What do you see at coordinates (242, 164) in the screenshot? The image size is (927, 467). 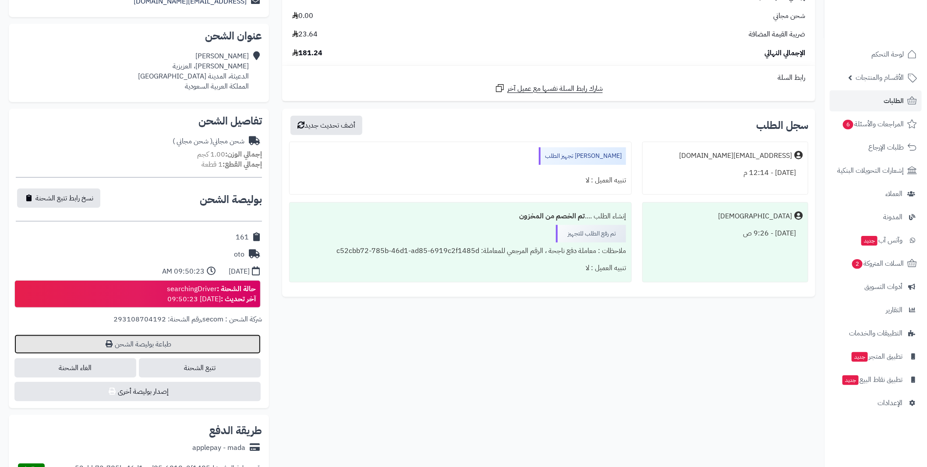 I see `strong: إجمالي القطع:` at bounding box center [242, 164].